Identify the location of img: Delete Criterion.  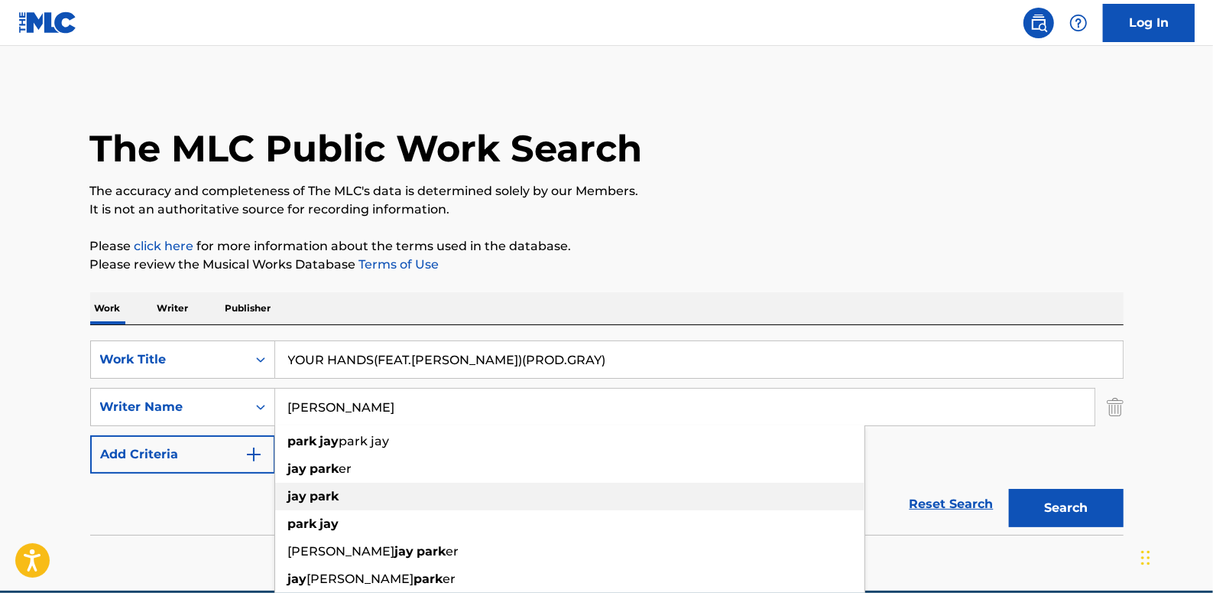
(1116, 407).